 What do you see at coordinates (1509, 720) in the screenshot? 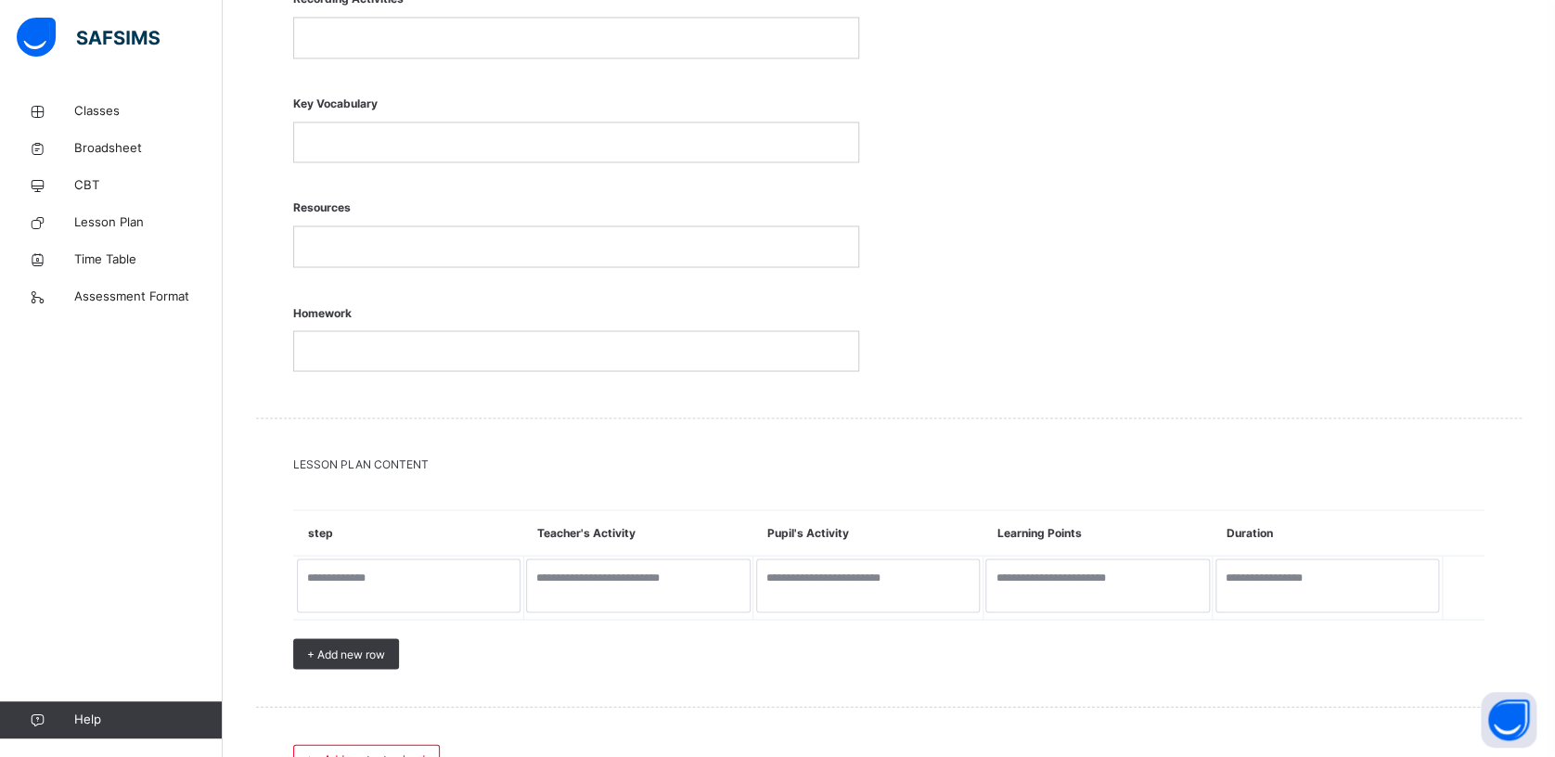
I see `button: Open asap` at bounding box center [1509, 720].